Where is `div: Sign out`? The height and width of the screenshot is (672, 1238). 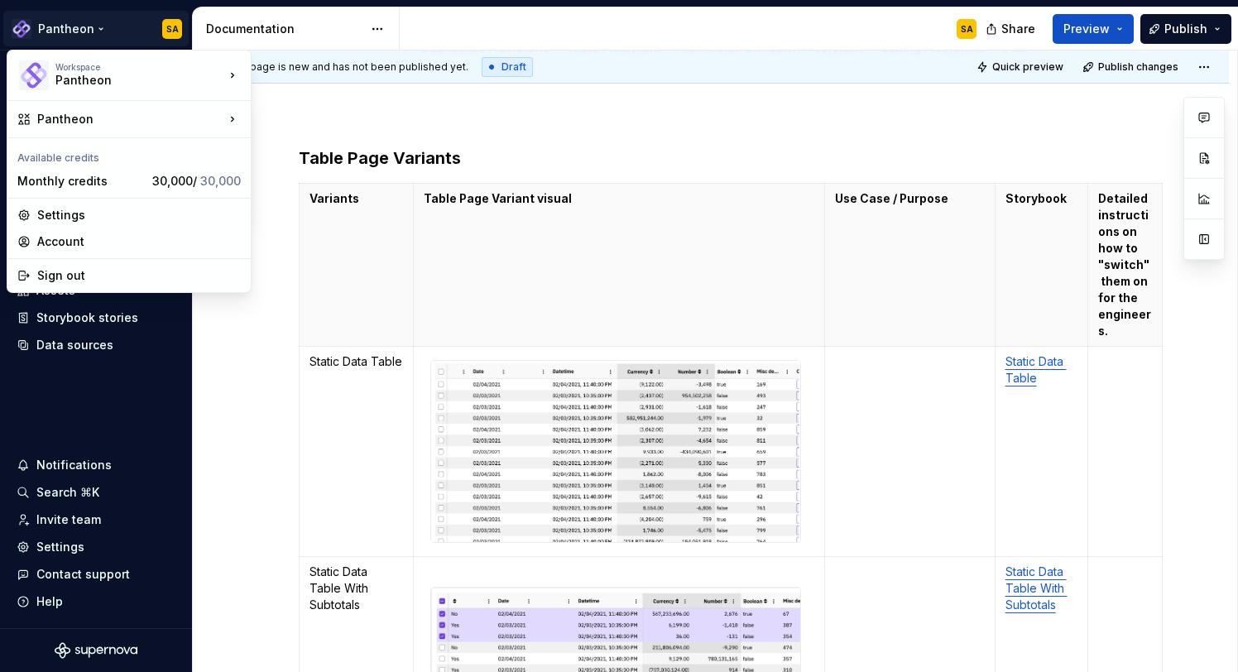 div: Sign out is located at coordinates (139, 276).